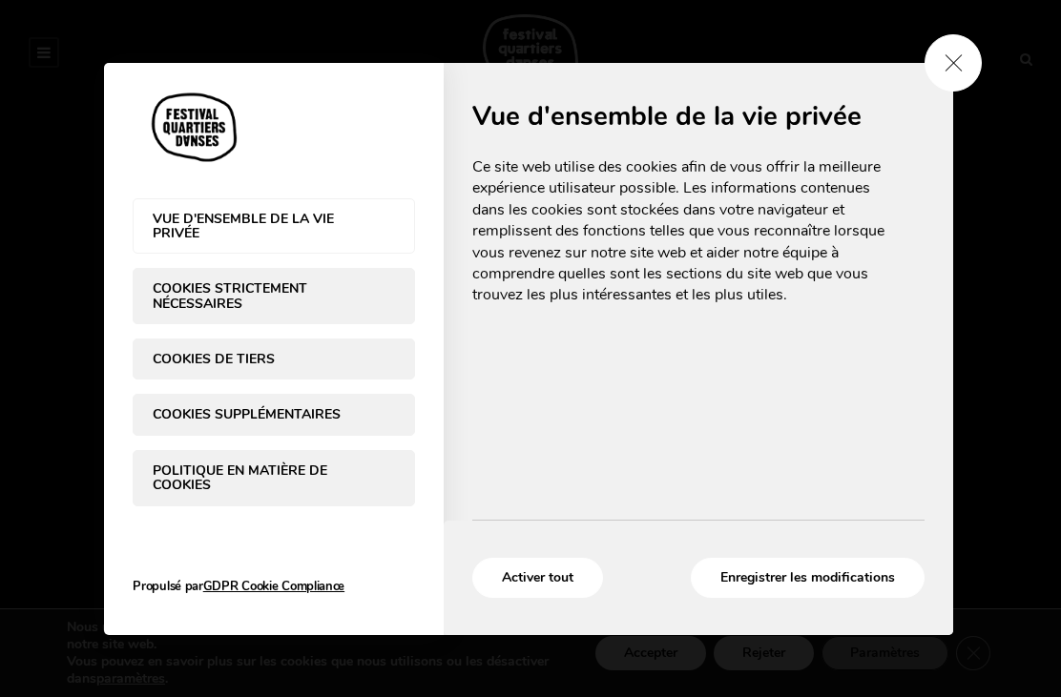  Describe the element at coordinates (689, 231) in the screenshot. I see `p: Ce site web utilise des cookies afin de vous offrir la meilleure expérience utilisateur possible....` at that location.